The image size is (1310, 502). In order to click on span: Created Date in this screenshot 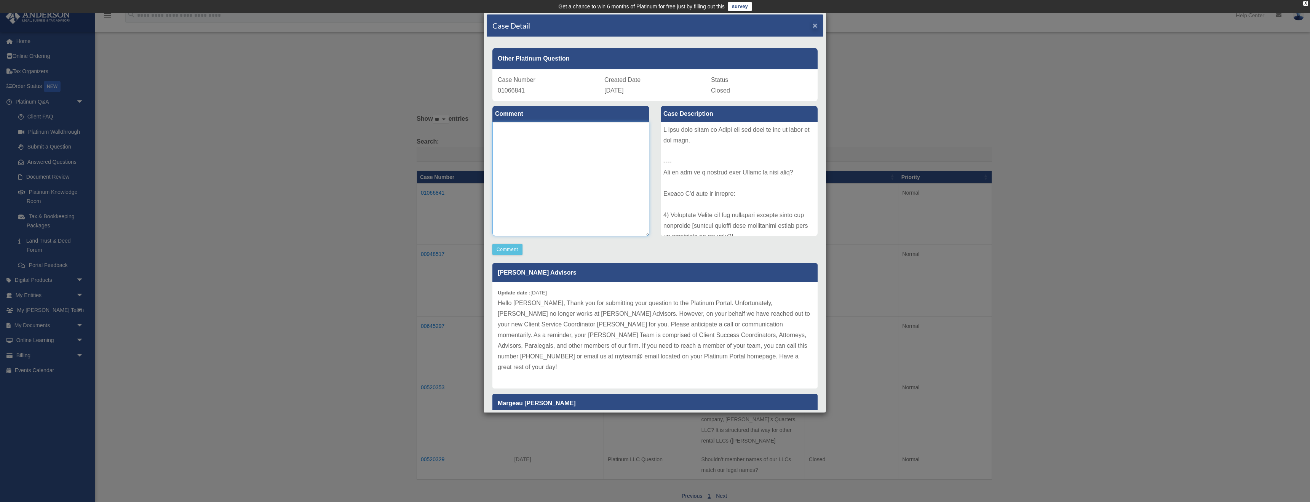, I will do `click(622, 80)`.